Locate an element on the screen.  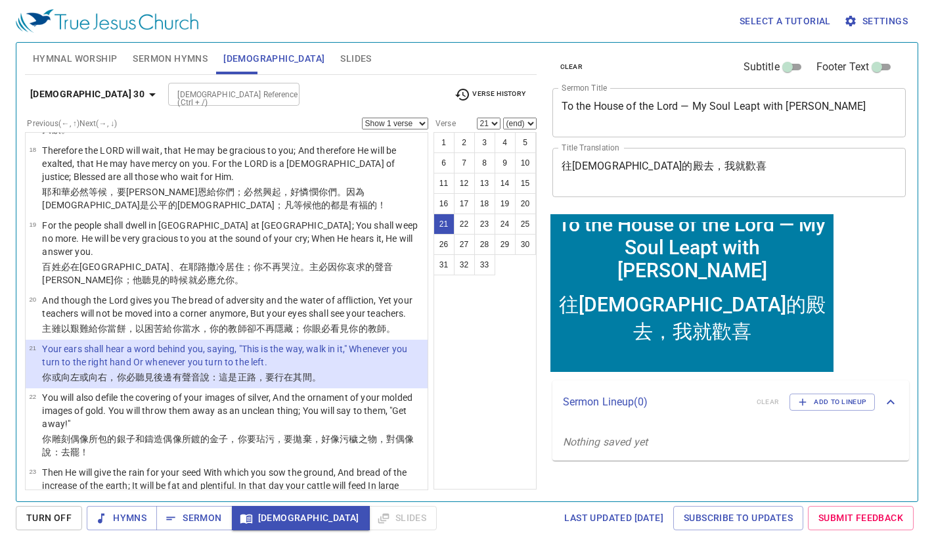
button: 11 is located at coordinates (444, 183).